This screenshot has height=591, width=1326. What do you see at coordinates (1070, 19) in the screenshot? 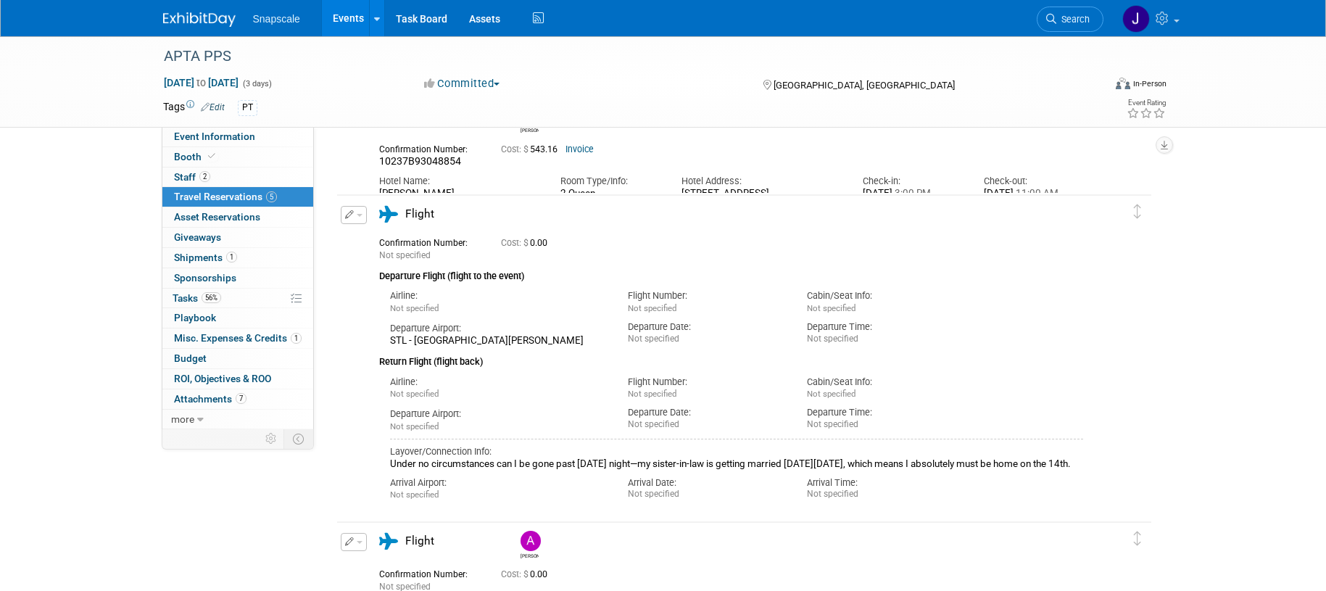
I see `a: Search` at bounding box center [1070, 19].